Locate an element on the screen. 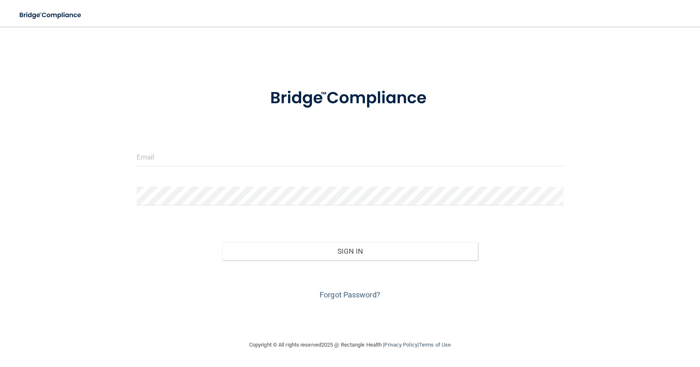 This screenshot has height=367, width=700. input: Email is located at coordinates (350, 157).